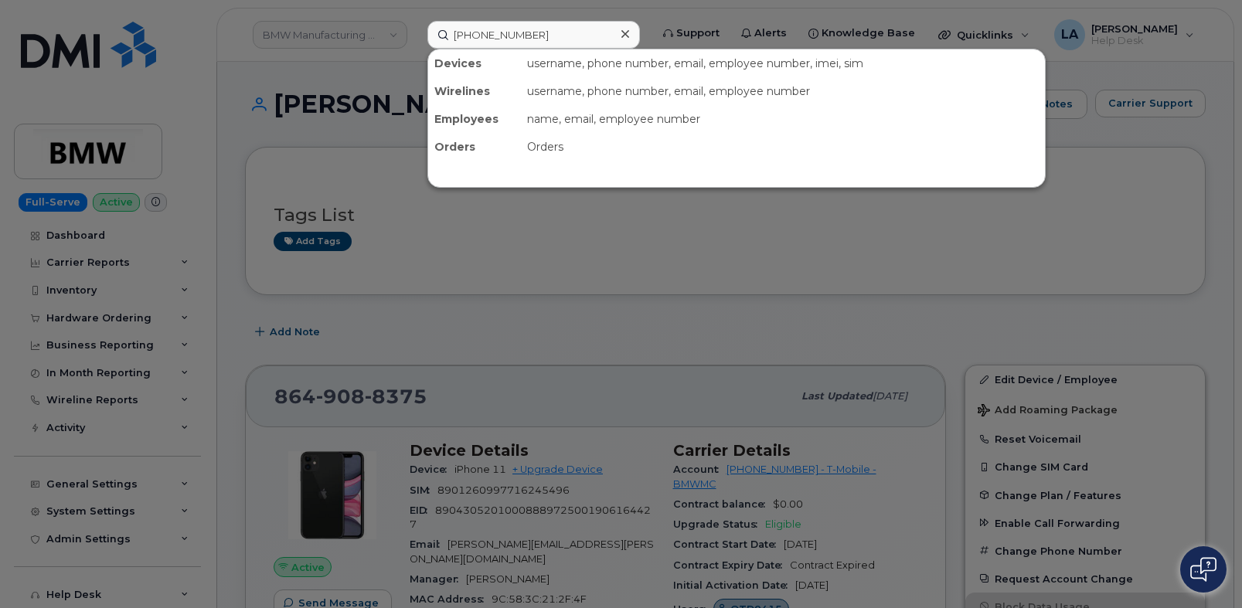 This screenshot has width=1242, height=608. Describe the element at coordinates (783, 119) in the screenshot. I see `div: name, email, employee number` at that location.